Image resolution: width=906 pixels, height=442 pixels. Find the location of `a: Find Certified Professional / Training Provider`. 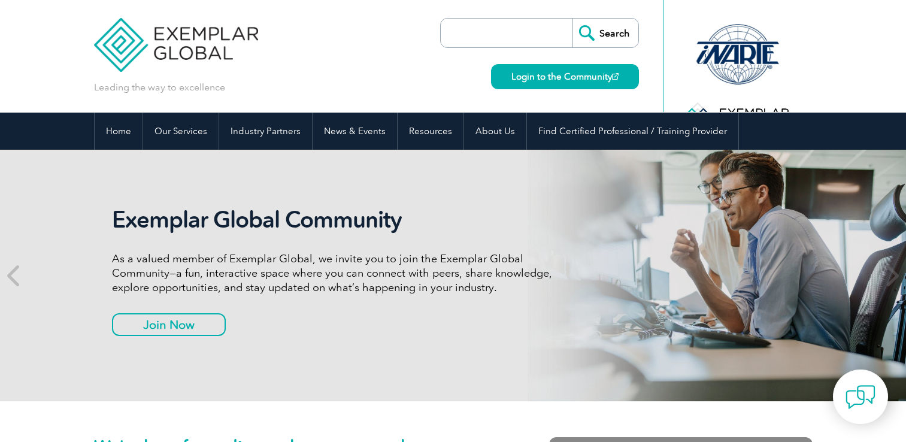

a: Find Certified Professional / Training Provider is located at coordinates (632, 131).